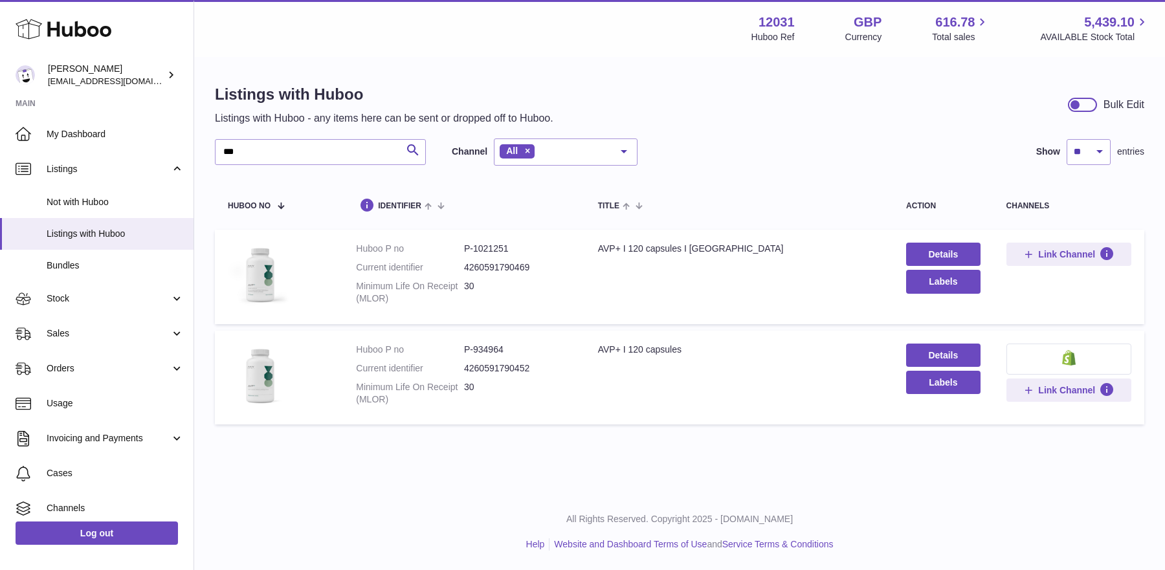  What do you see at coordinates (115, 403) in the screenshot?
I see `span: Usage` at bounding box center [115, 403].